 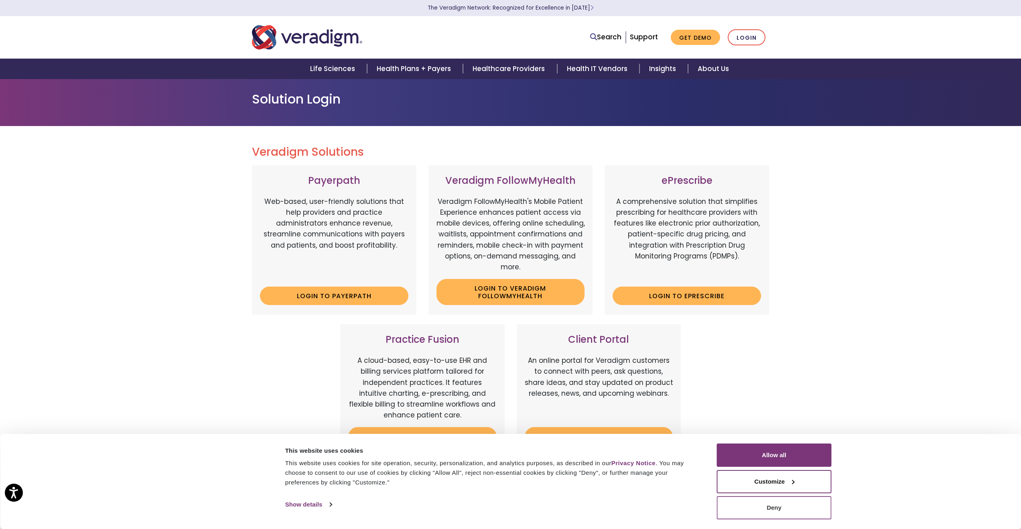 What do you see at coordinates (606, 37) in the screenshot?
I see `a: Search` at bounding box center [606, 37].